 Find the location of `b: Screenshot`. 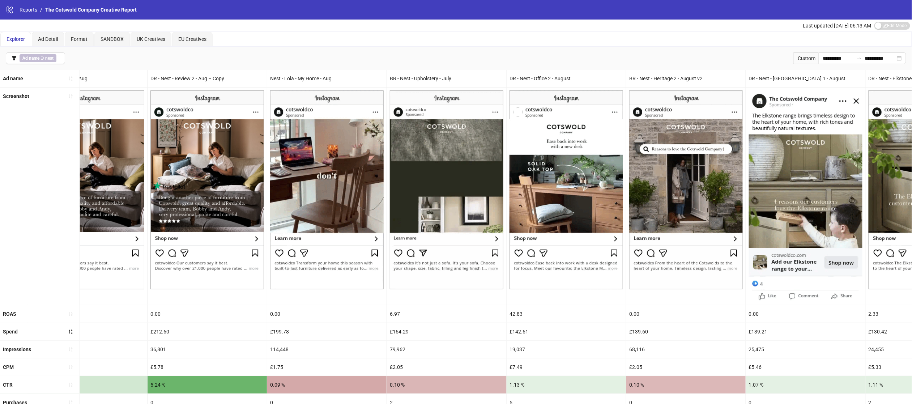

b: Screenshot is located at coordinates (16, 96).